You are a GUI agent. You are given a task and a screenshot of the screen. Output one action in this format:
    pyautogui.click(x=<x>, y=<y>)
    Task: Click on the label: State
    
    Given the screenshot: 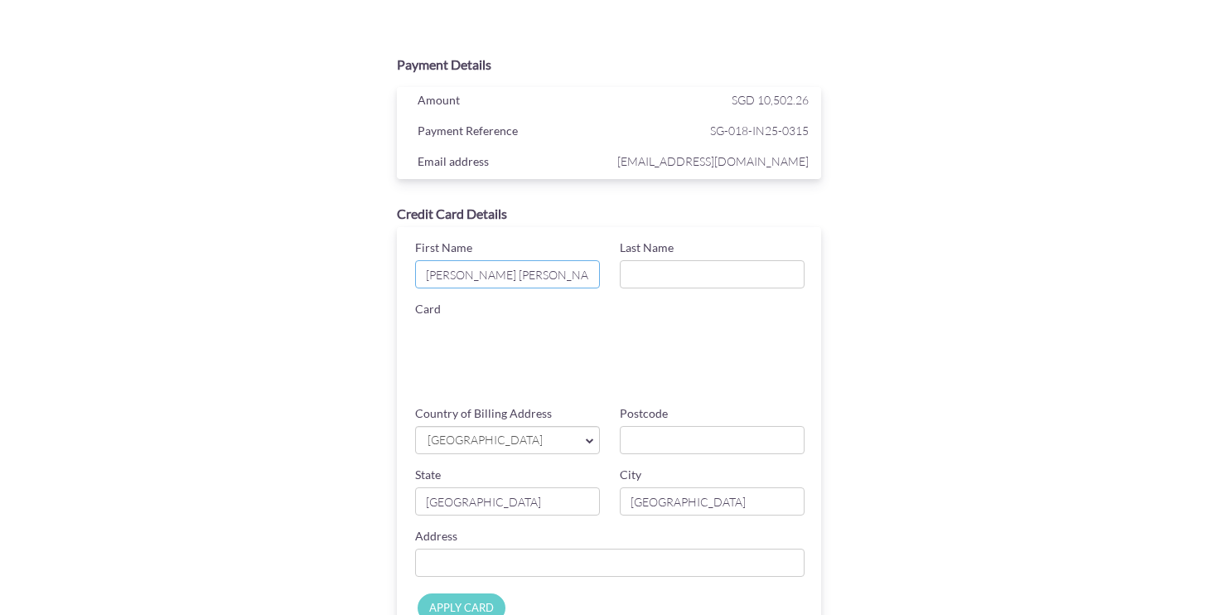 What is the action you would take?
    pyautogui.click(x=428, y=475)
    